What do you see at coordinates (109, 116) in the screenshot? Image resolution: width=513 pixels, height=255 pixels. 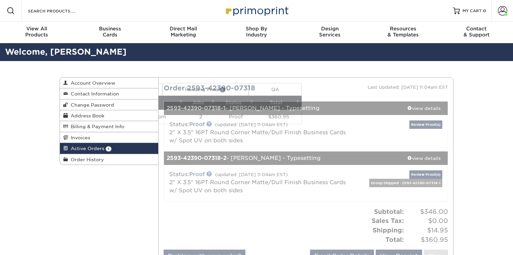 I see `a: Address Book` at bounding box center [109, 116].